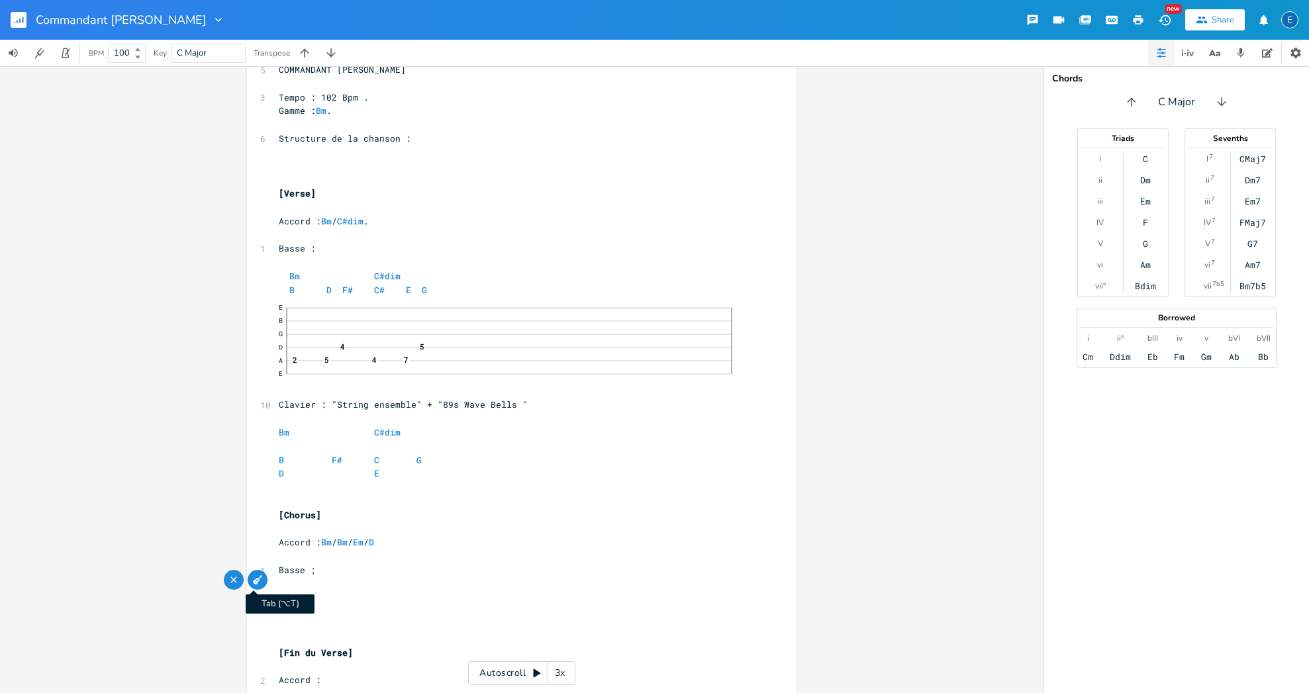  What do you see at coordinates (1146, 223) in the screenshot?
I see `div: F` at bounding box center [1146, 223].